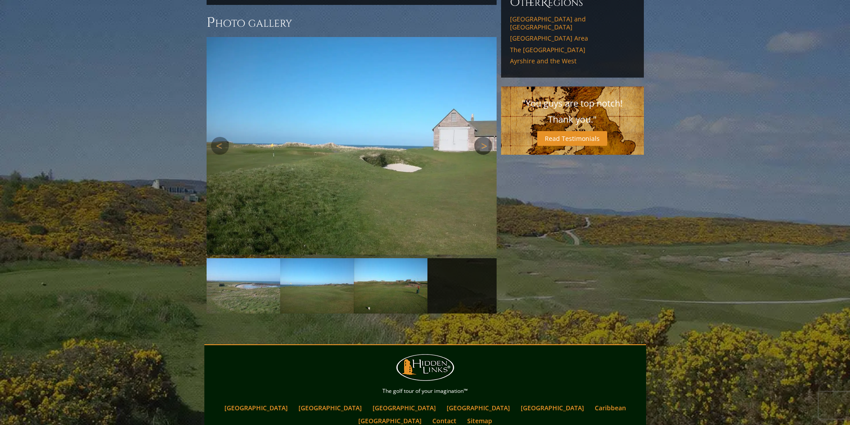 The width and height of the screenshot is (850, 425). Describe the element at coordinates (352, 23) in the screenshot. I see `h3: Photo Gallery` at that location.